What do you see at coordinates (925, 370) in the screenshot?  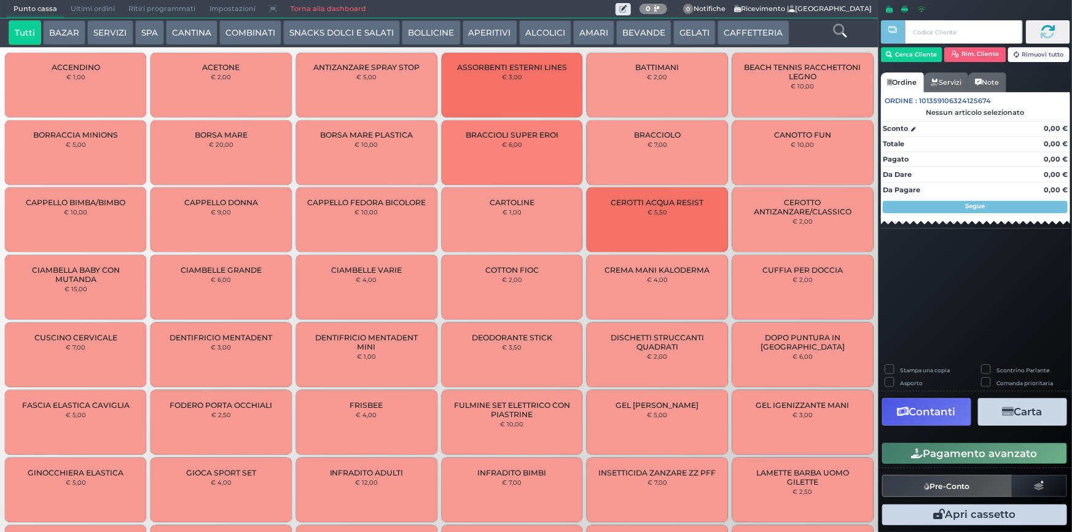 I see `label: Stampa una copia` at bounding box center [925, 370].